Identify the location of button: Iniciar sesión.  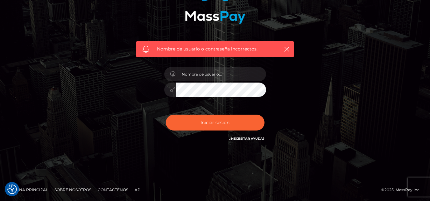
(215, 123).